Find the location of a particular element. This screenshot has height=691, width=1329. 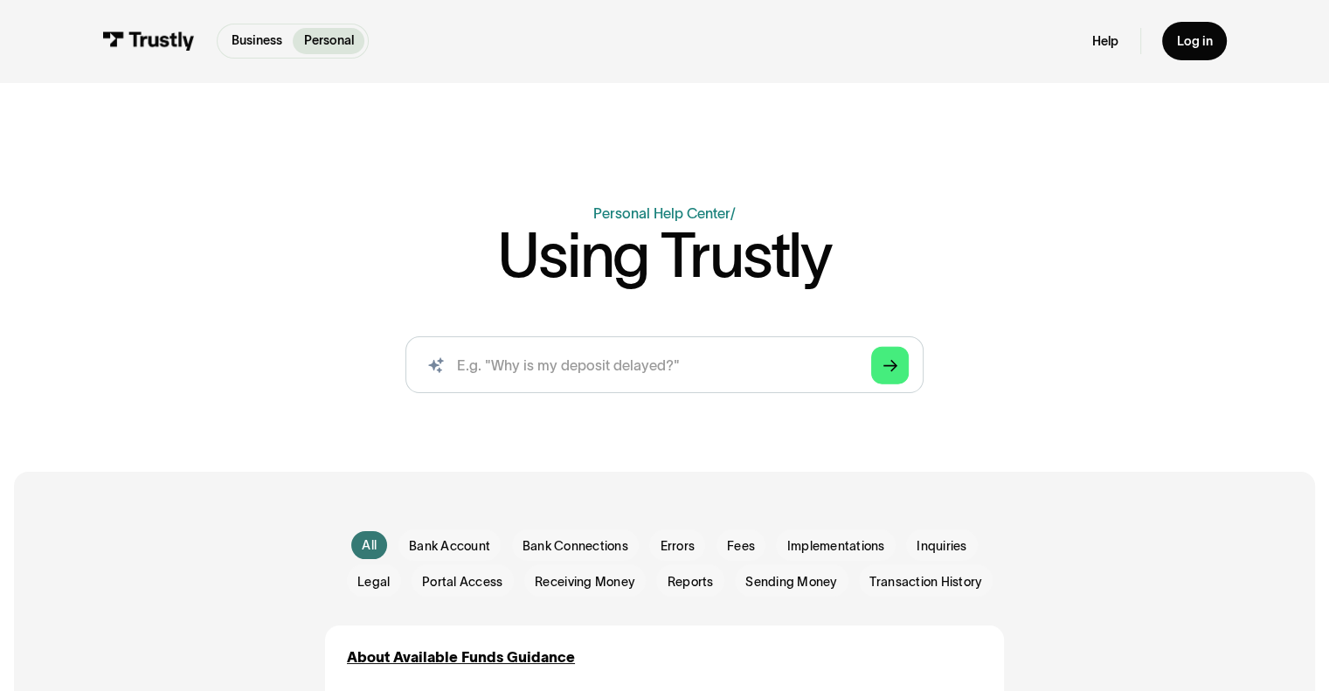

a: Business is located at coordinates (257, 41).